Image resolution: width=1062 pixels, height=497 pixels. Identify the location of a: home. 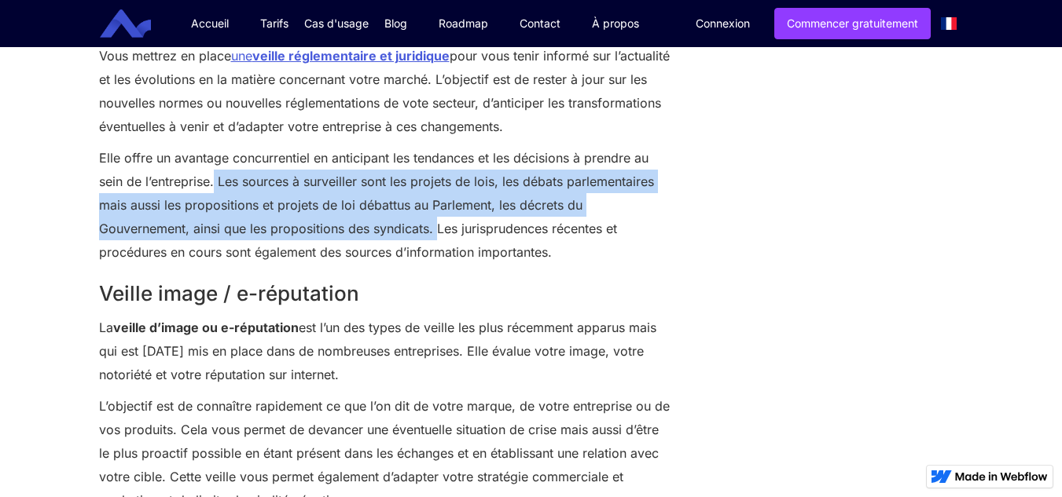
(137, 24).